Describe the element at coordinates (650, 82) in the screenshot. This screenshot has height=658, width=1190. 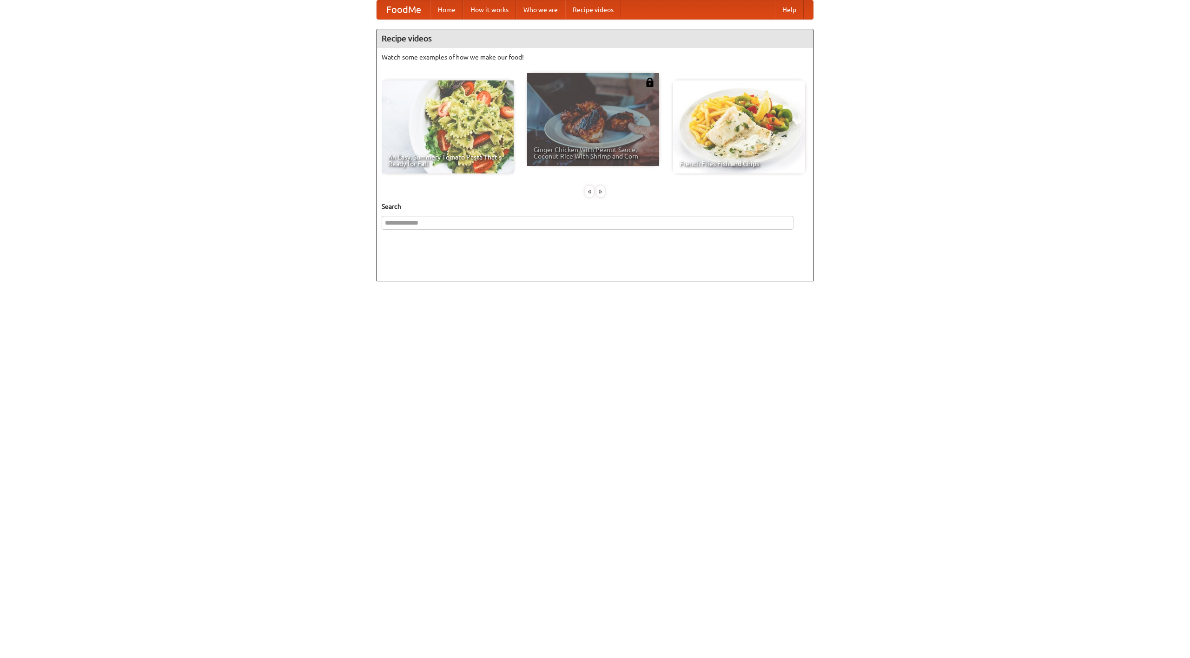
I see `img: 483408.png` at that location.